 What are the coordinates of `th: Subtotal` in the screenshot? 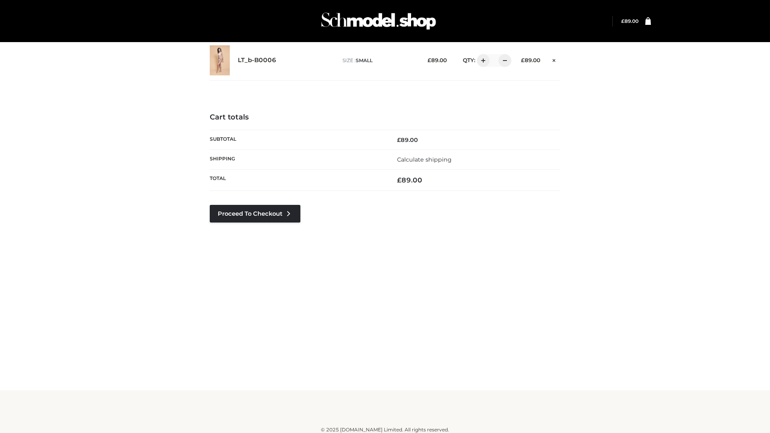 It's located at (297, 140).